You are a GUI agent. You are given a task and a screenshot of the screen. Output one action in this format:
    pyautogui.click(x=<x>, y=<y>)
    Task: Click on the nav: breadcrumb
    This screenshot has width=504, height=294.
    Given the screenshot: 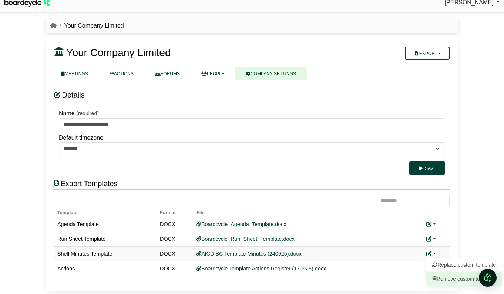 What is the action you would take?
    pyautogui.click(x=87, y=26)
    